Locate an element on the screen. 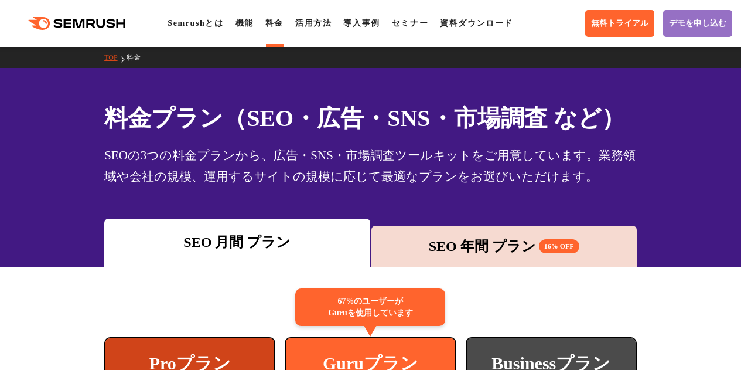  a: デモを申し込む is located at coordinates (698, 23).